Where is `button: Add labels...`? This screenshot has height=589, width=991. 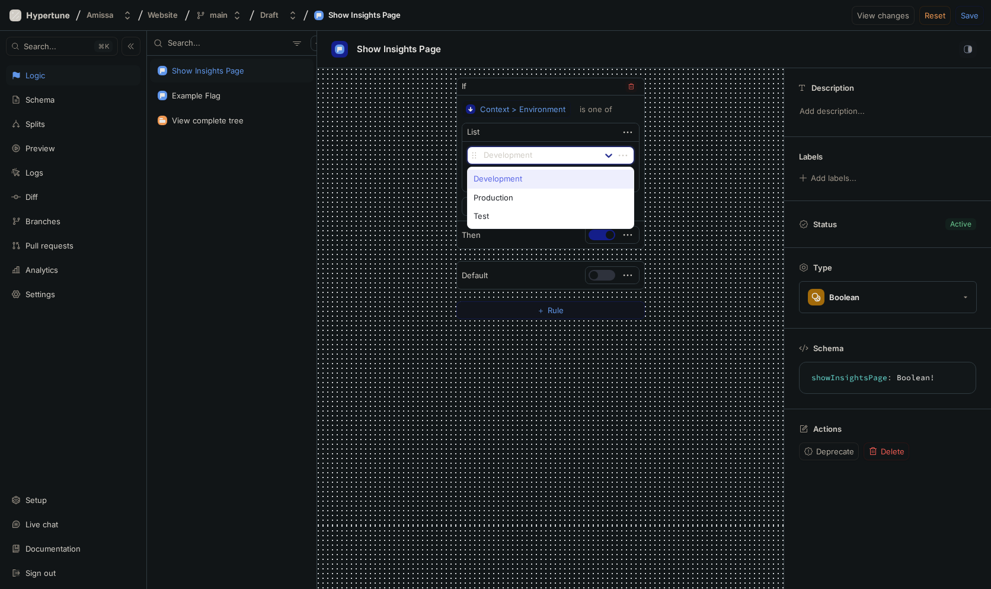
button: Add labels... is located at coordinates (827, 178).